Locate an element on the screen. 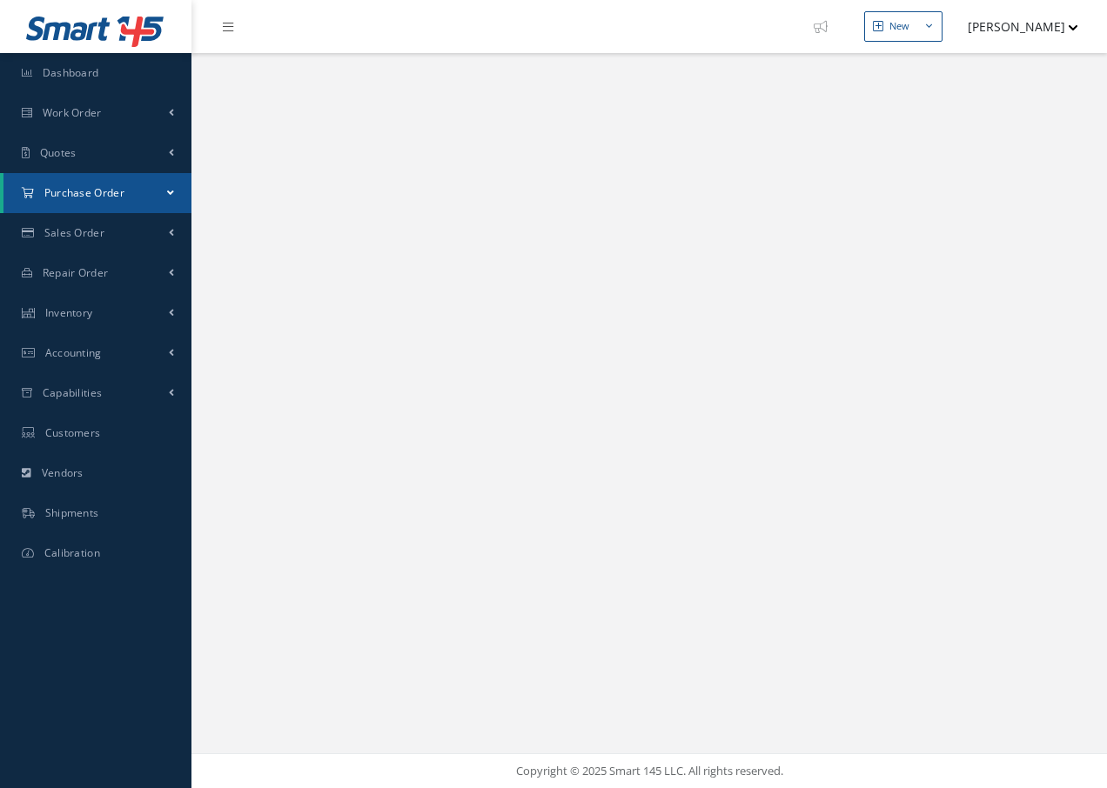 The image size is (1107, 788). a: Purchase Order is located at coordinates (97, 193).